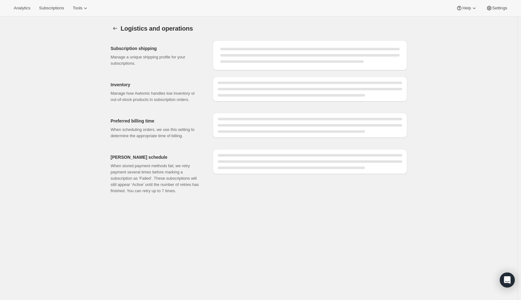 The image size is (521, 300). I want to click on p: Manage how Awtomic handles low inventory or out-of-stock products in subscription orders., so click(157, 96).